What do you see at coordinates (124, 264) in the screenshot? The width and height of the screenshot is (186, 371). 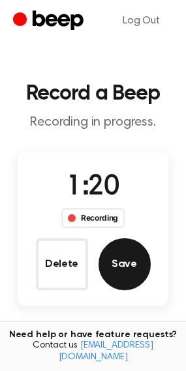 I see `button: Save Audio Record` at bounding box center [124, 264].